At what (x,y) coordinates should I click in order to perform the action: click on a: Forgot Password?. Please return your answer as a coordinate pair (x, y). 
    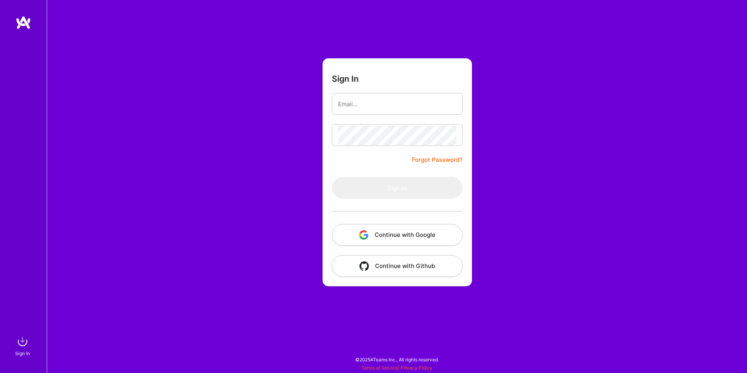
    Looking at the image, I should click on (437, 160).